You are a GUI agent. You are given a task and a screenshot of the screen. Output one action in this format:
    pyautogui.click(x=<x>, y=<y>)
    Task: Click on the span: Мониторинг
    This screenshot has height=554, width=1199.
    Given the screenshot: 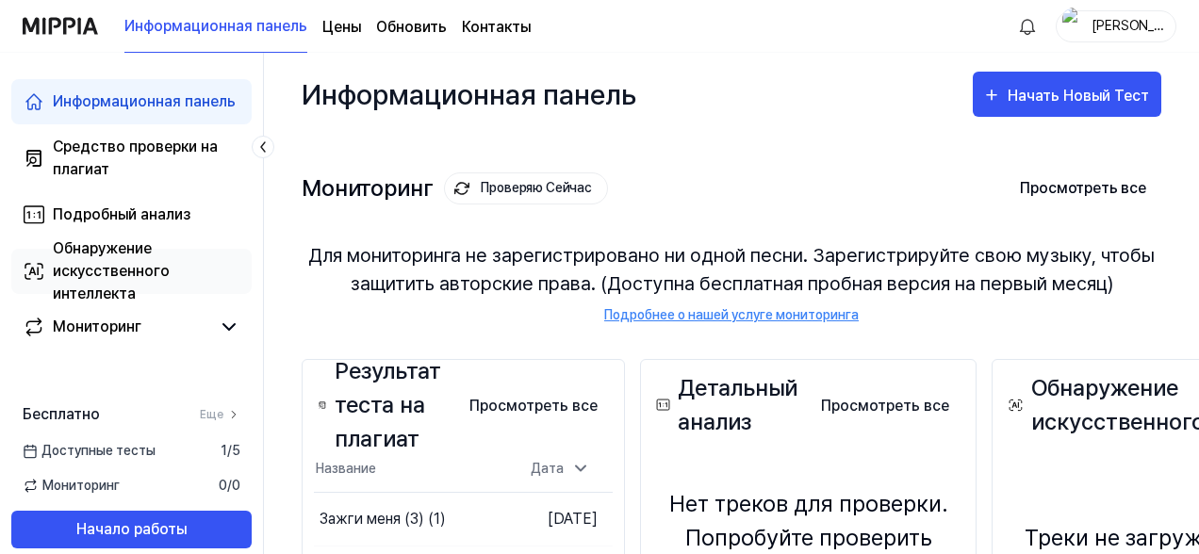 What is the action you would take?
    pyautogui.click(x=71, y=485)
    